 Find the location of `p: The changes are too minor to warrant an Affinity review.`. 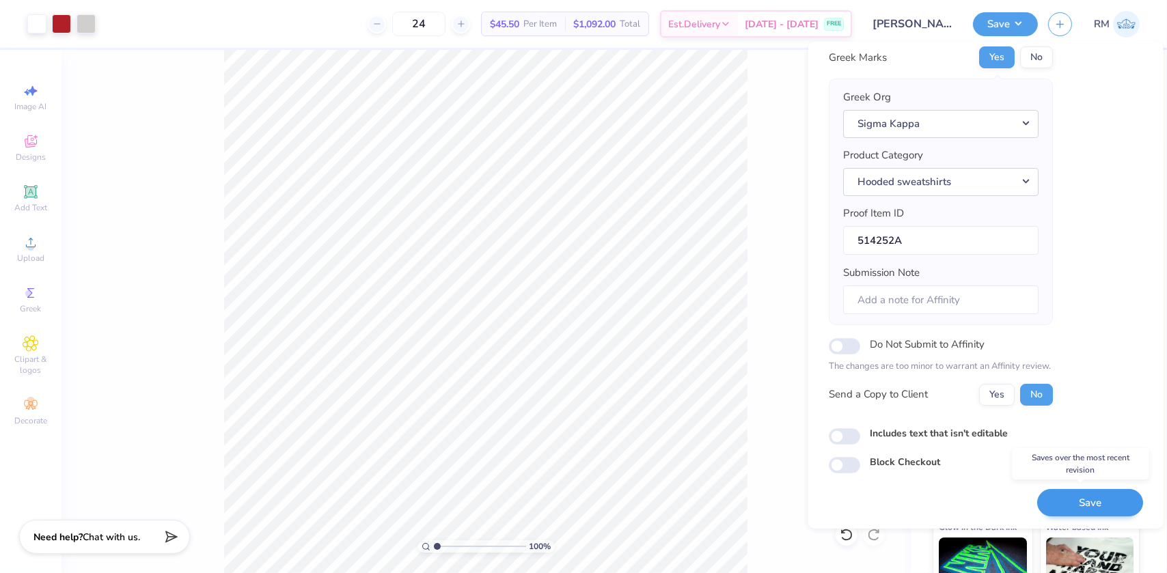

p: The changes are too minor to warrant an Affinity review. is located at coordinates (941, 367).